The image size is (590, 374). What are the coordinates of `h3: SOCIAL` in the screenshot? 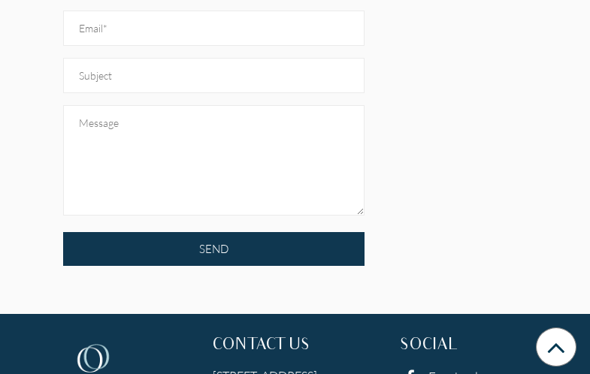 It's located at (482, 347).